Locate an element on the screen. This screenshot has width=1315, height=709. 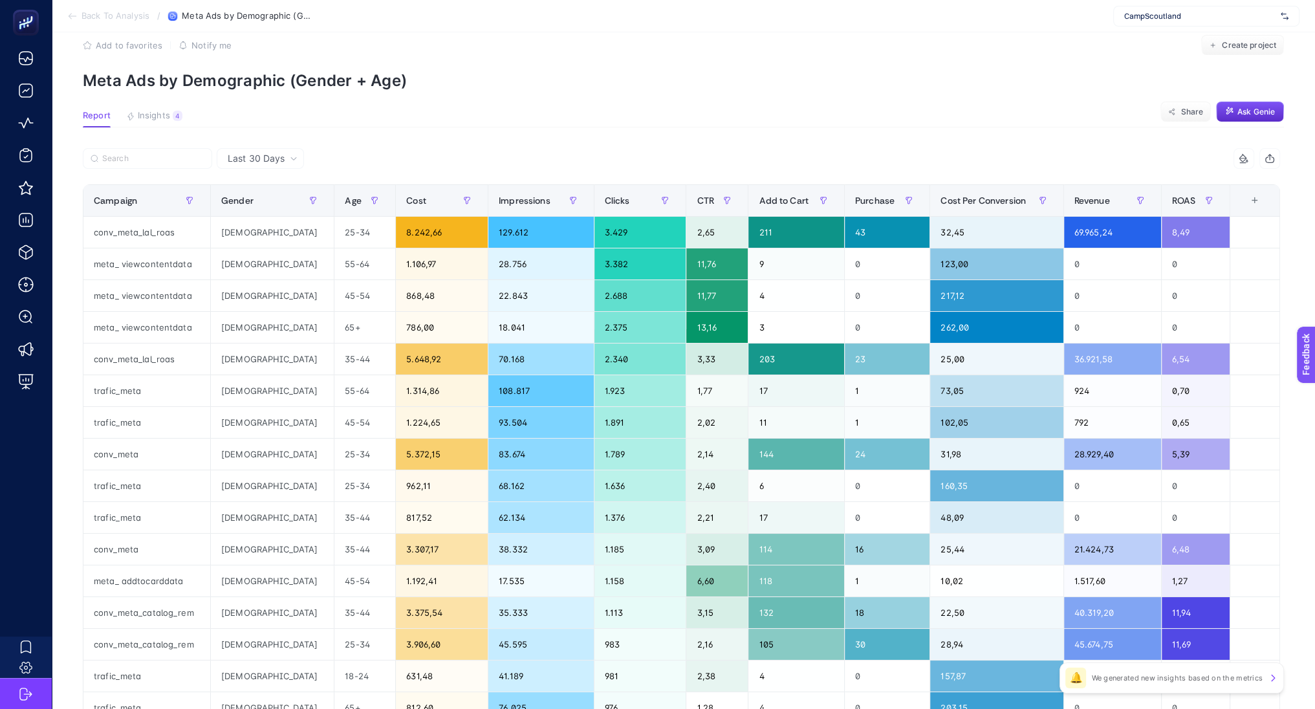
div: 2,65 is located at coordinates (717, 232).